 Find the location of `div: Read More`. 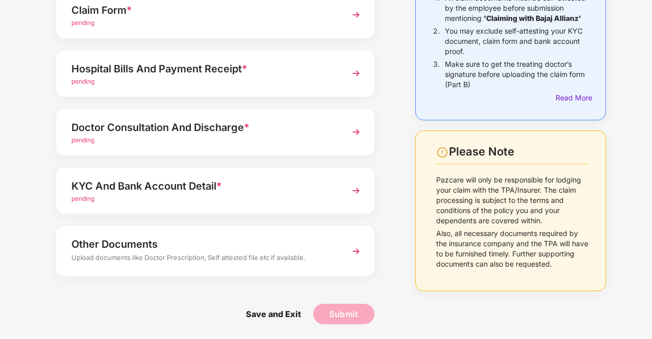

div: Read More is located at coordinates (572, 98).